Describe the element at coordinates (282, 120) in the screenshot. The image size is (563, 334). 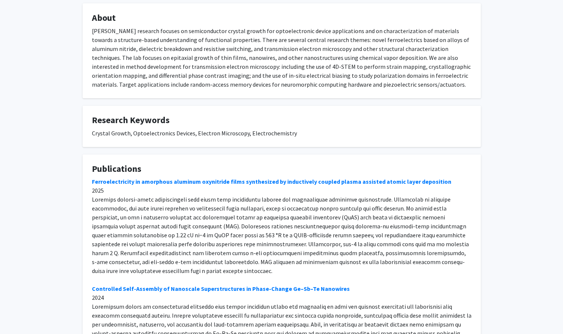
I see `h4: Research Keywords` at that location.